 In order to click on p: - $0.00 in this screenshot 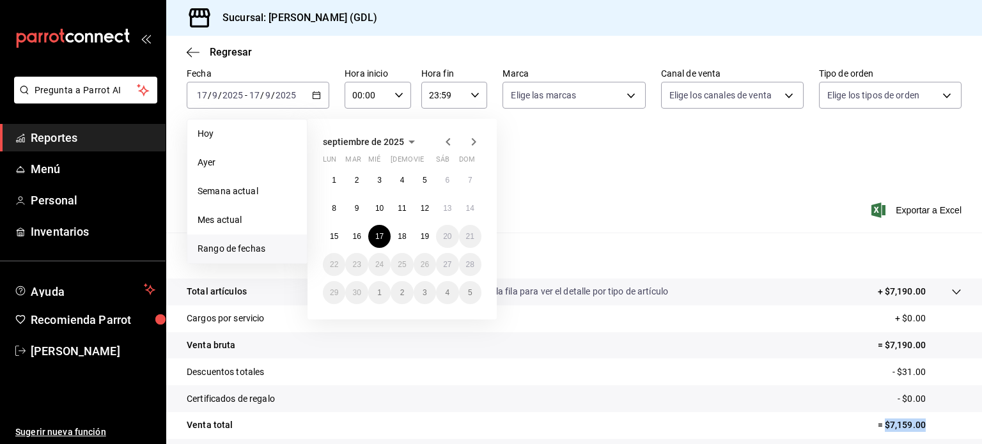, I will do `click(930, 399)`.